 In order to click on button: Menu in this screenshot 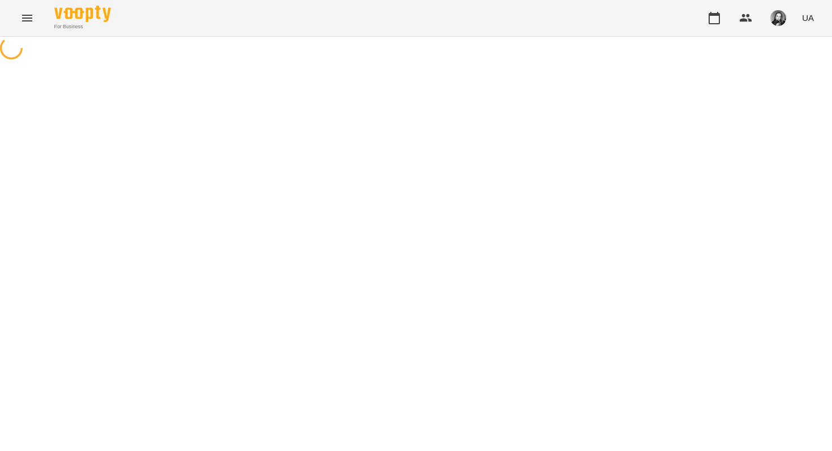, I will do `click(27, 18)`.